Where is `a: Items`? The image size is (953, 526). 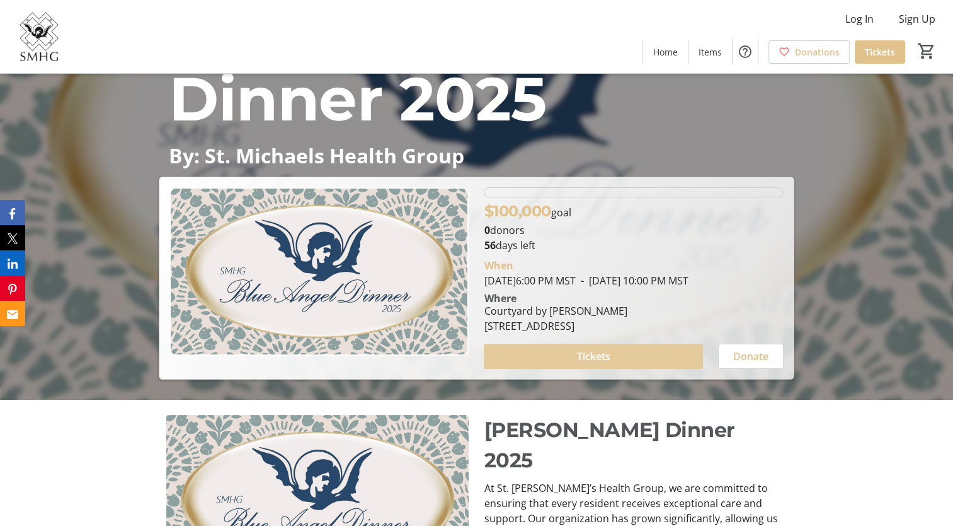
a: Items is located at coordinates (710, 52).